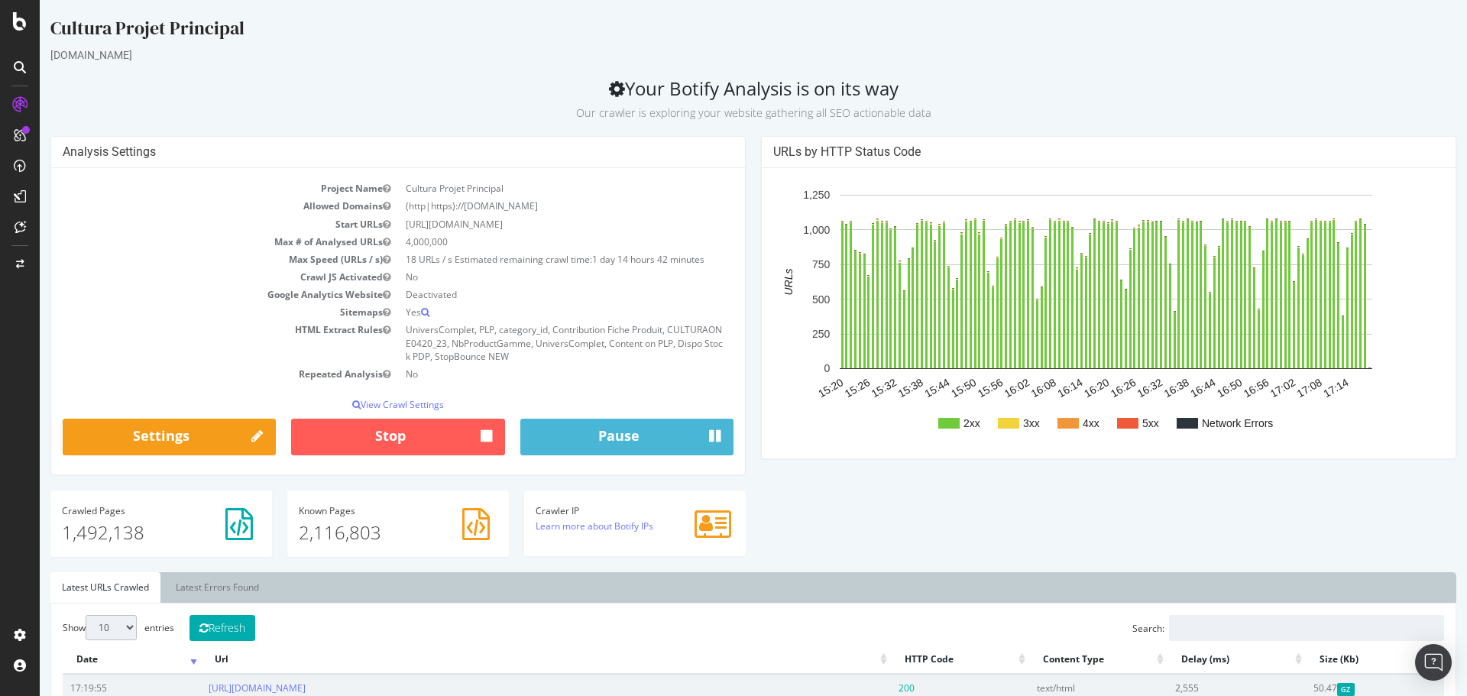  I want to click on text: URLs, so click(749, 282).